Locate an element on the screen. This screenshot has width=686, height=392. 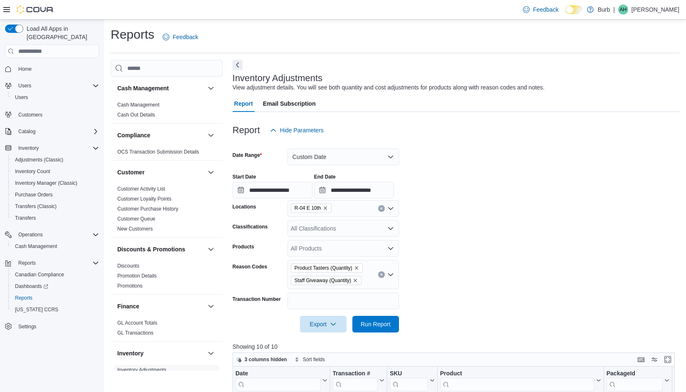
button: Discounts & Promotions is located at coordinates (161, 249).